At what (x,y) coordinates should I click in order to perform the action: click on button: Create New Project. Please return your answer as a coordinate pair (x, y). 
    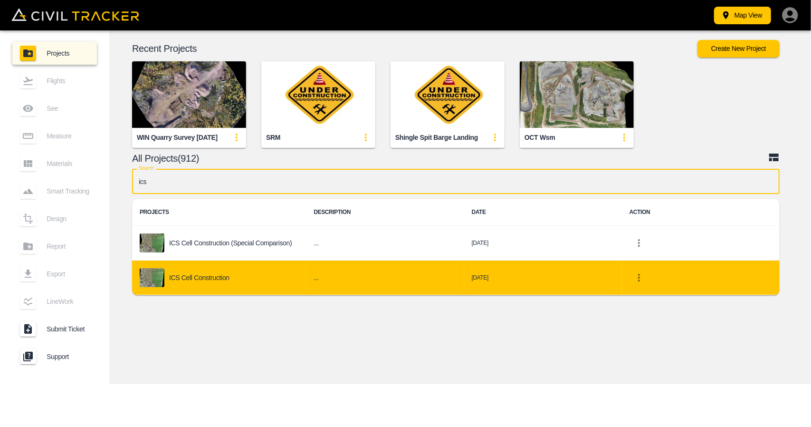
    Looking at the image, I should click on (738, 48).